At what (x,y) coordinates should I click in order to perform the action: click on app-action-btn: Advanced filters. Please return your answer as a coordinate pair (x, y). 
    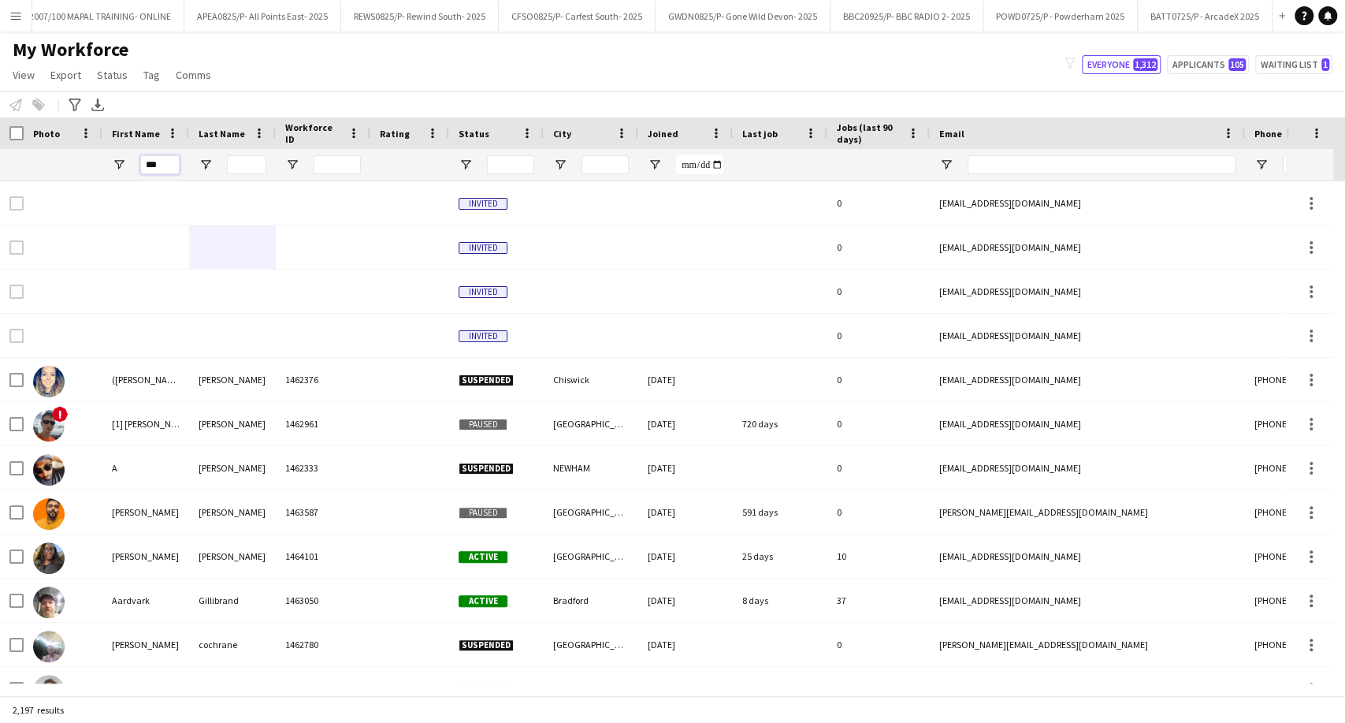
    Looking at the image, I should click on (75, 105).